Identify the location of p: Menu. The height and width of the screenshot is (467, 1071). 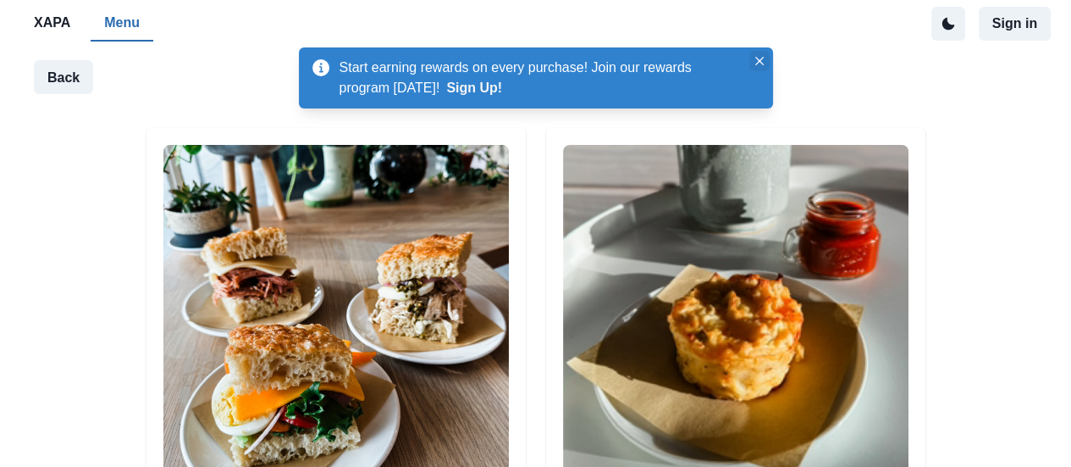
(122, 23).